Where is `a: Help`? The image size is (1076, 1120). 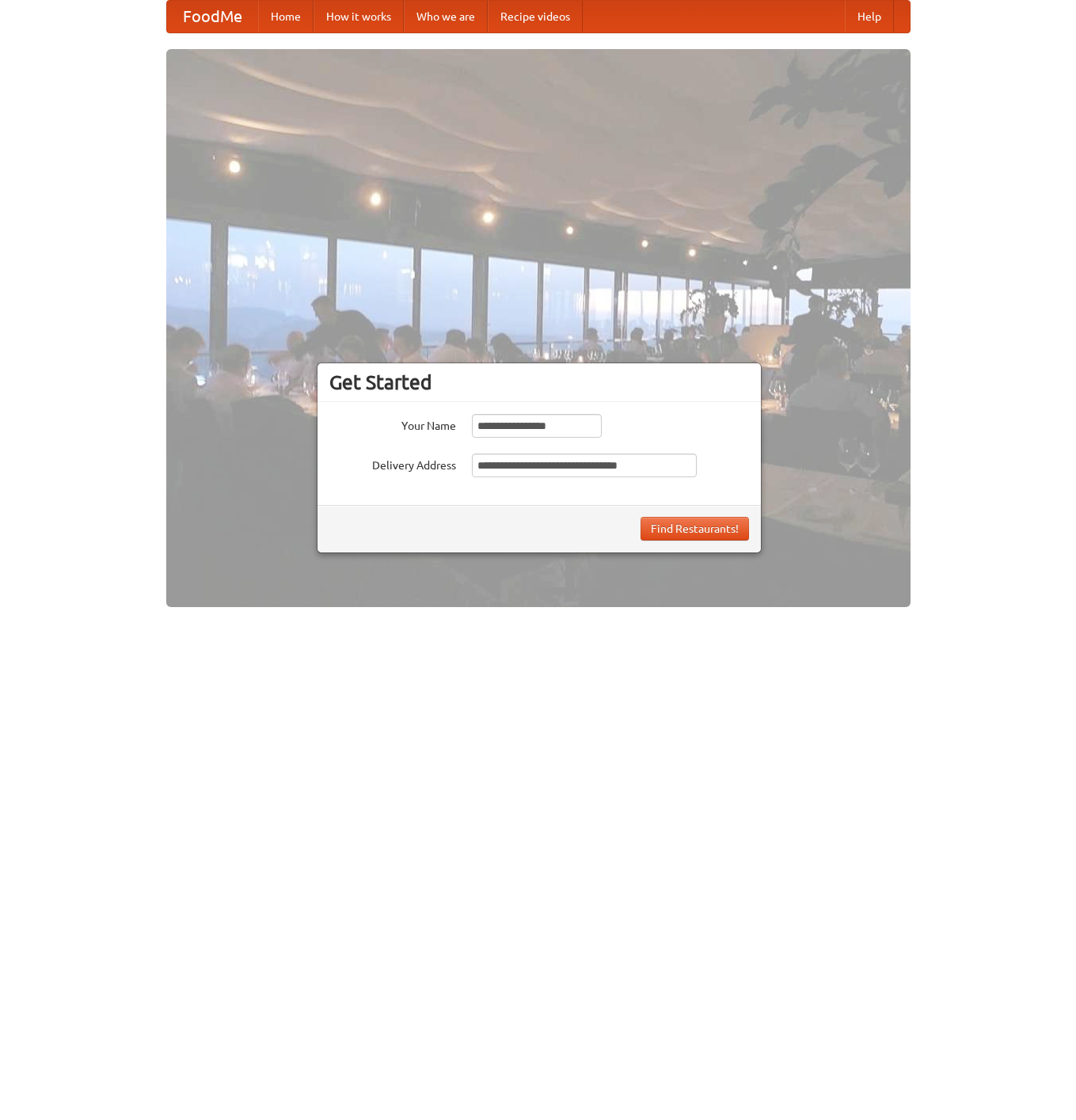 a: Help is located at coordinates (870, 17).